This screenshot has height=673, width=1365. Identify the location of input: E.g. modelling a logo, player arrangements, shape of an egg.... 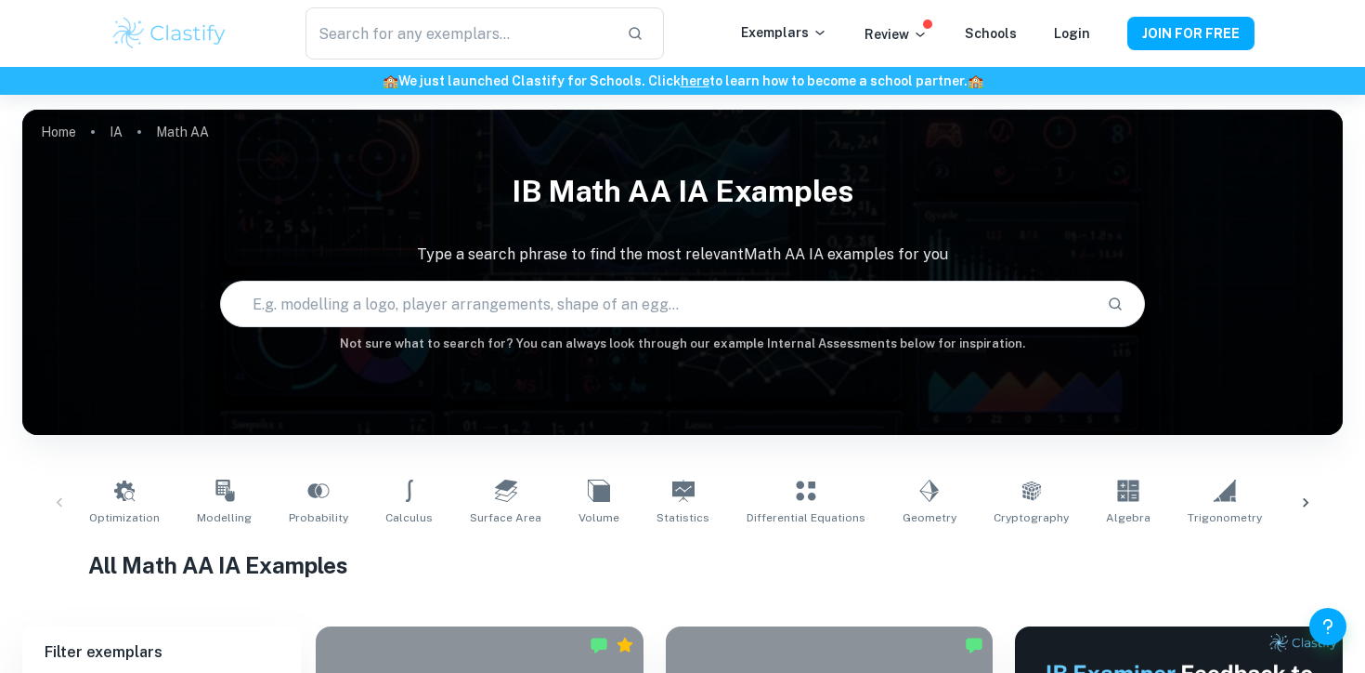
(656, 304).